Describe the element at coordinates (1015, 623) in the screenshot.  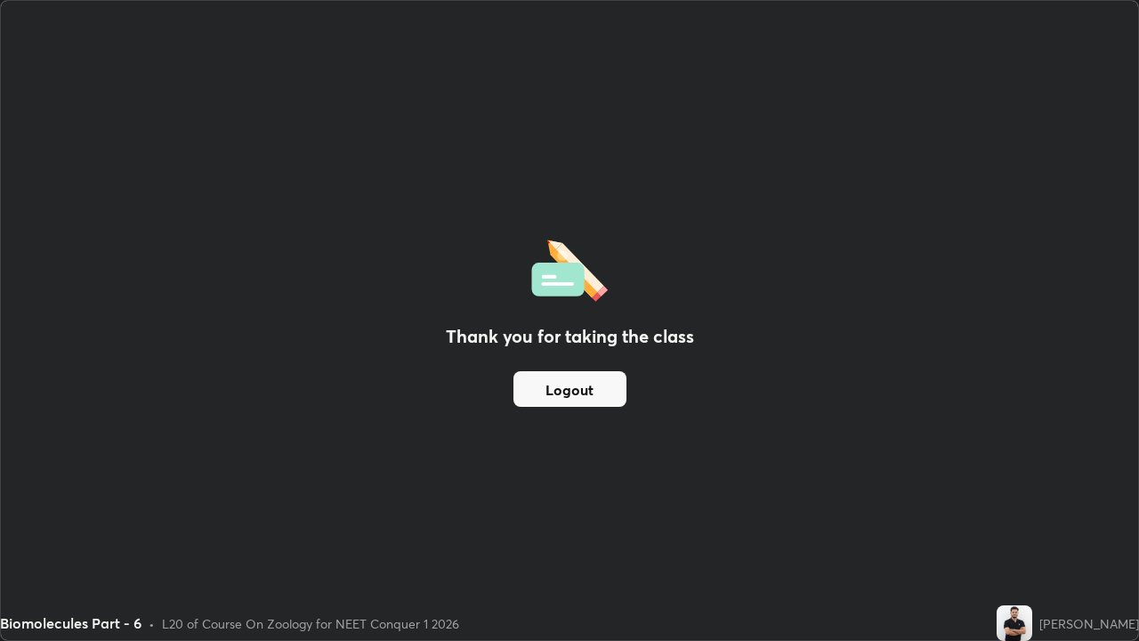
I see `img: 368e1e20671c42e499edb1680cf54f70.jpg` at that location.